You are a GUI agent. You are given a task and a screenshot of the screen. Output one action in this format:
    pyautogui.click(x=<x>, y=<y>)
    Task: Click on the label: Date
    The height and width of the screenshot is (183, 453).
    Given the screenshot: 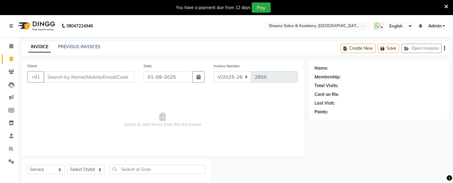 What is the action you would take?
    pyautogui.click(x=148, y=66)
    